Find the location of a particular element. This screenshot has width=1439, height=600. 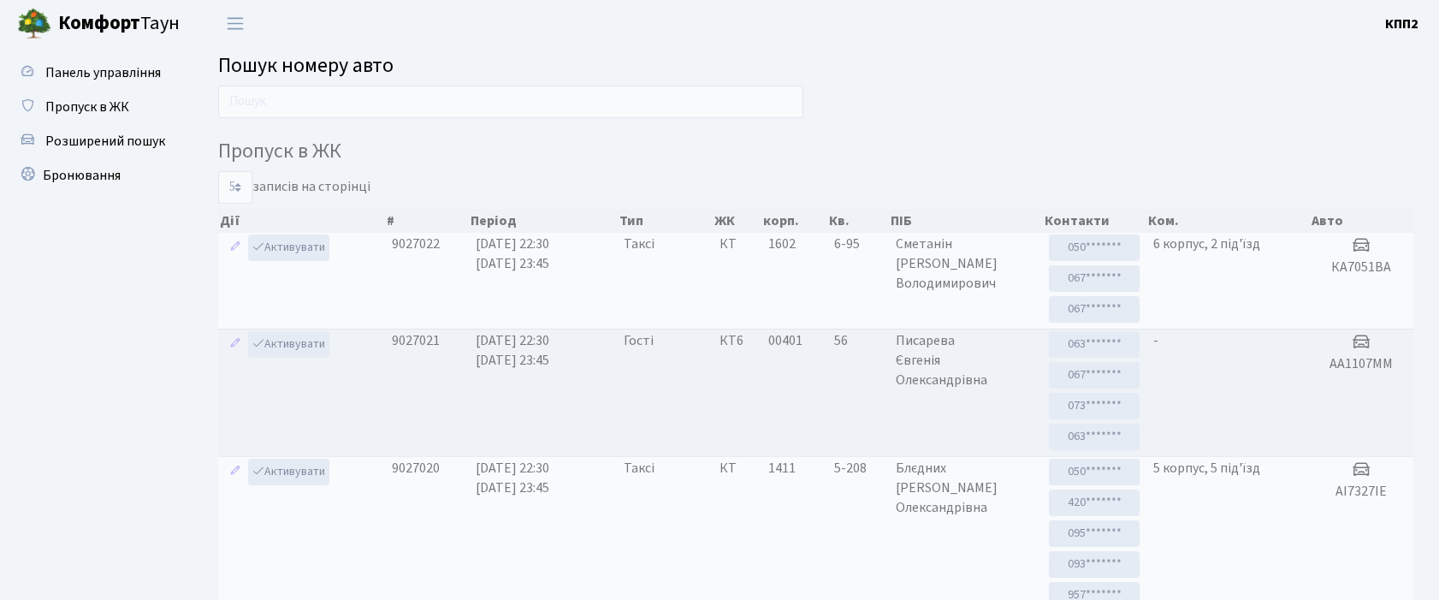

span: 9027021 is located at coordinates (416, 340).